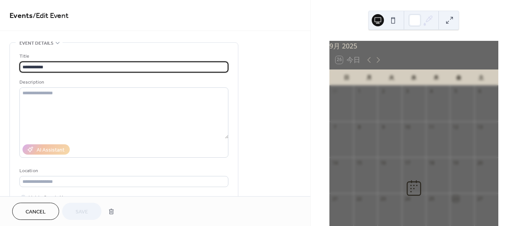  I want to click on span: / Edit Event, so click(51, 16).